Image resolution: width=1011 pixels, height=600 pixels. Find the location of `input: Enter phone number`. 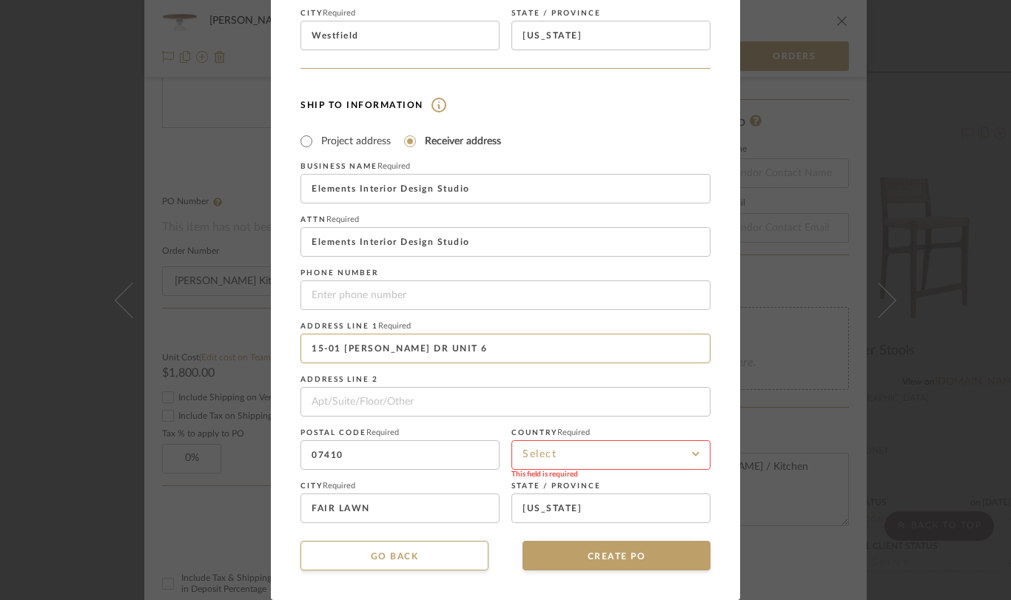

input: Enter phone number is located at coordinates (506, 295).